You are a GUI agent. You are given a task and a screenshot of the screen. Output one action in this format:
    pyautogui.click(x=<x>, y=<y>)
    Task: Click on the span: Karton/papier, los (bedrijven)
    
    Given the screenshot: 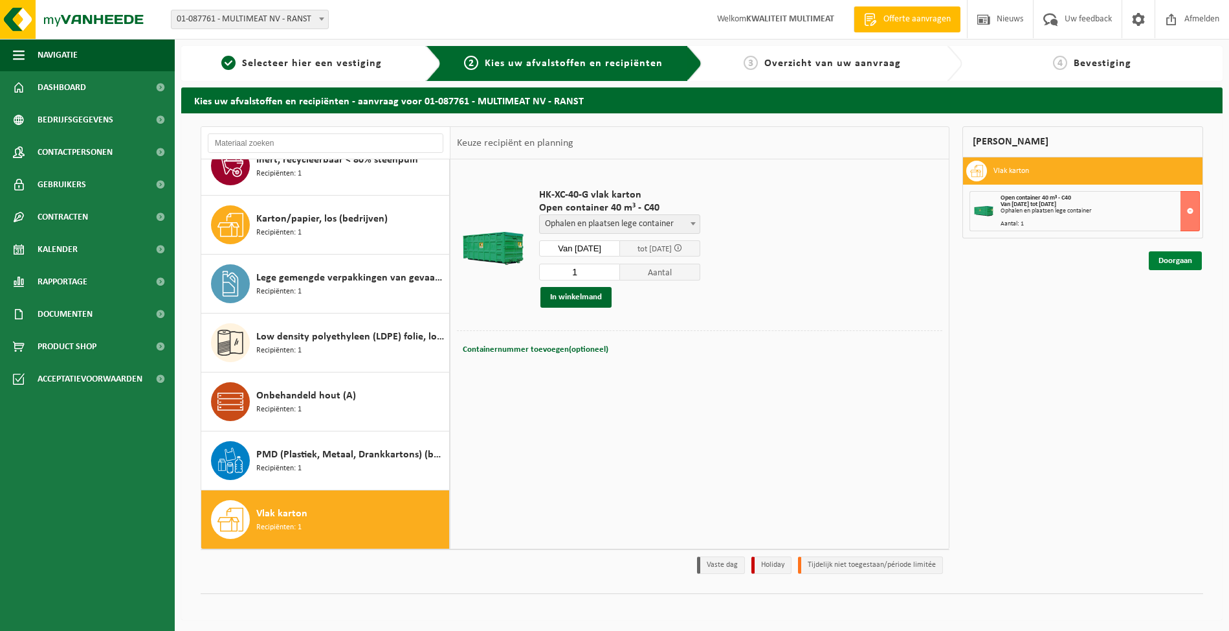 What is the action you would take?
    pyautogui.click(x=322, y=219)
    